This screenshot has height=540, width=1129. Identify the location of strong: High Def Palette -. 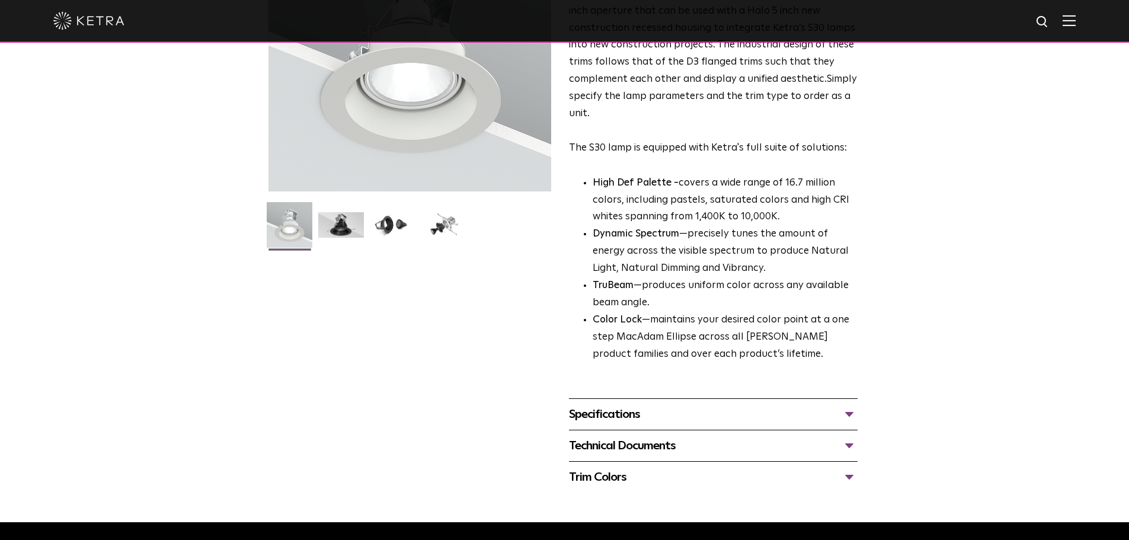
(635, 183).